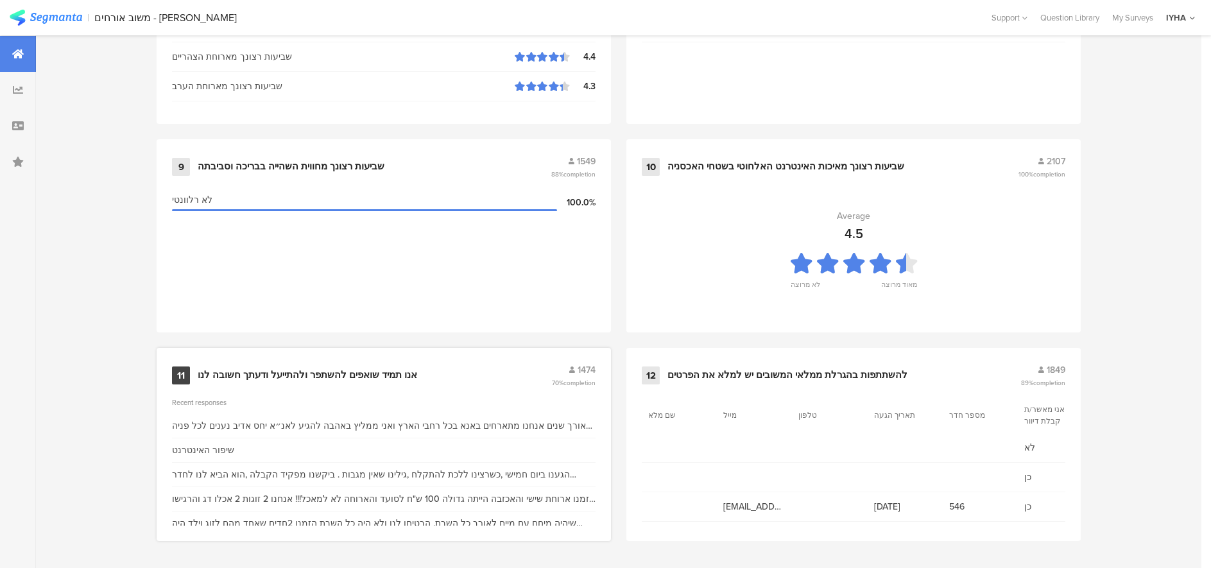 Image resolution: width=1211 pixels, height=568 pixels. What do you see at coordinates (1132, 17) in the screenshot?
I see `div: My Surveys` at bounding box center [1132, 17].